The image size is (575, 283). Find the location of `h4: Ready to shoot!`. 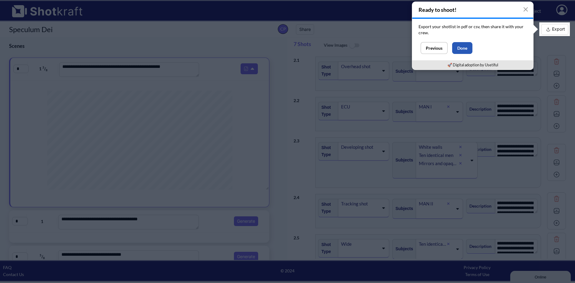

h4: Ready to shoot! is located at coordinates (473, 10).